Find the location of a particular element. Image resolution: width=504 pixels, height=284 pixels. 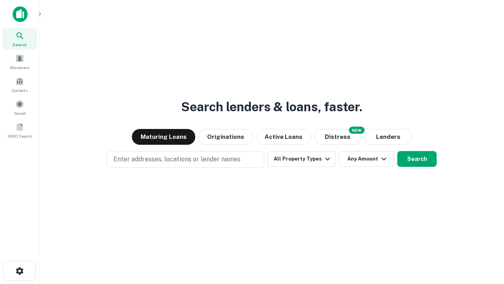

button: Search is located at coordinates (417, 159).